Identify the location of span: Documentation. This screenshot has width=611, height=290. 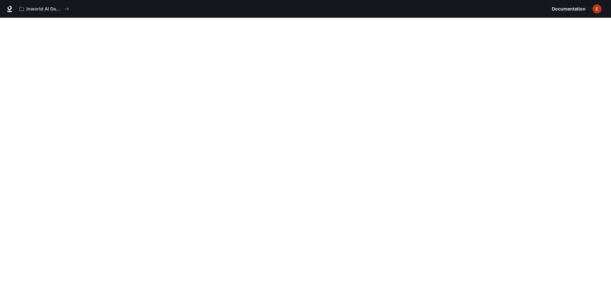
(569, 9).